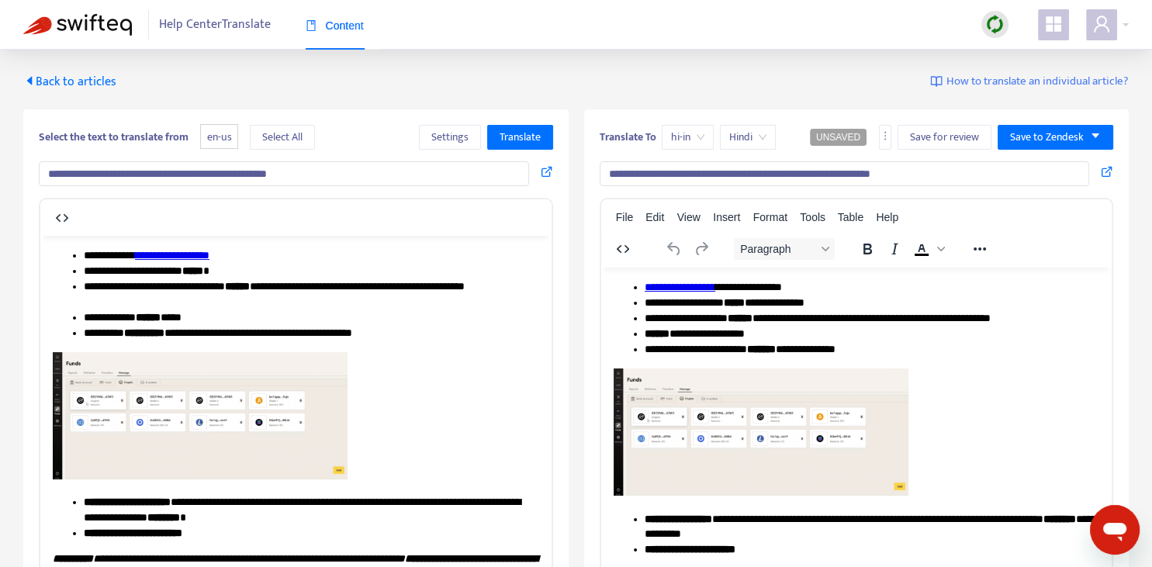 This screenshot has height=567, width=1152. Describe the element at coordinates (701, 249) in the screenshot. I see `button: Redo` at that location.